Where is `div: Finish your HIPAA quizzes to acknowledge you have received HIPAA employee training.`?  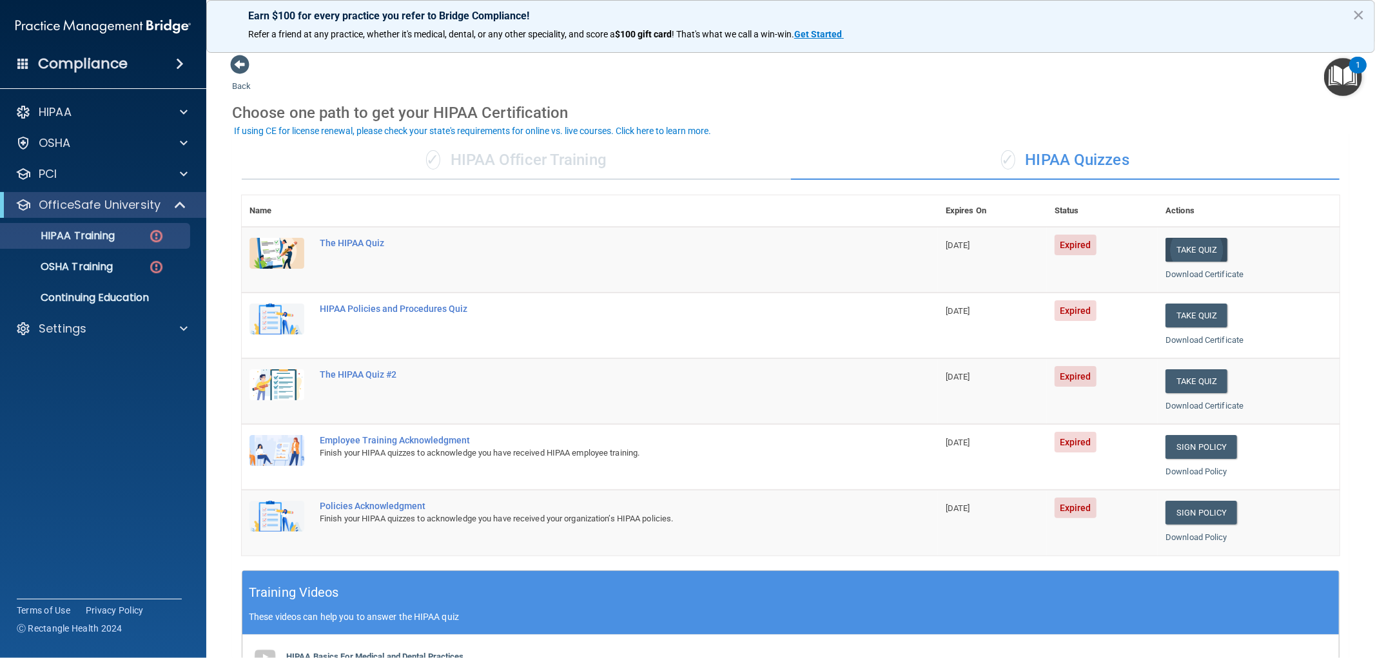
div: Finish your HIPAA quizzes to acknowledge you have received HIPAA employee training. is located at coordinates (596, 453).